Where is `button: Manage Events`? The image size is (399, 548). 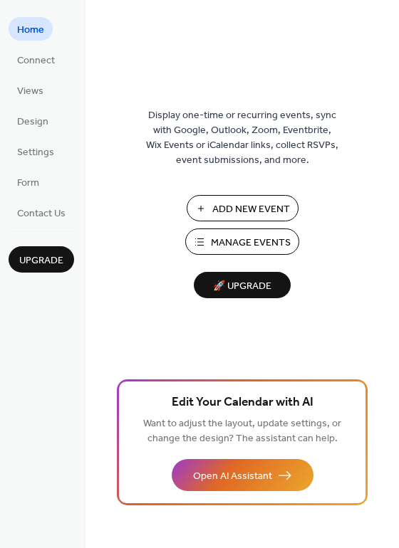 button: Manage Events is located at coordinates (242, 241).